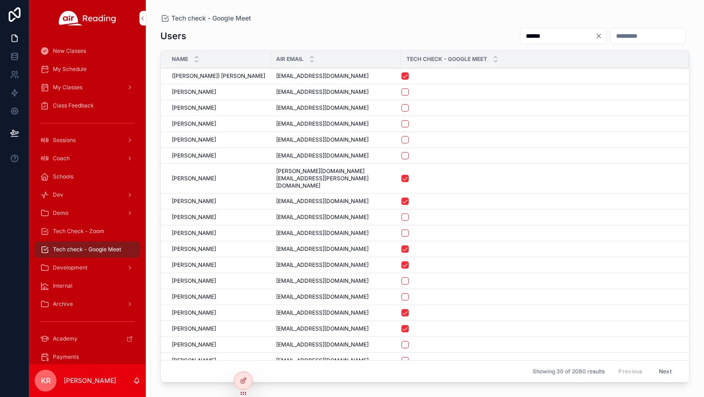  I want to click on a: Payments, so click(87, 357).